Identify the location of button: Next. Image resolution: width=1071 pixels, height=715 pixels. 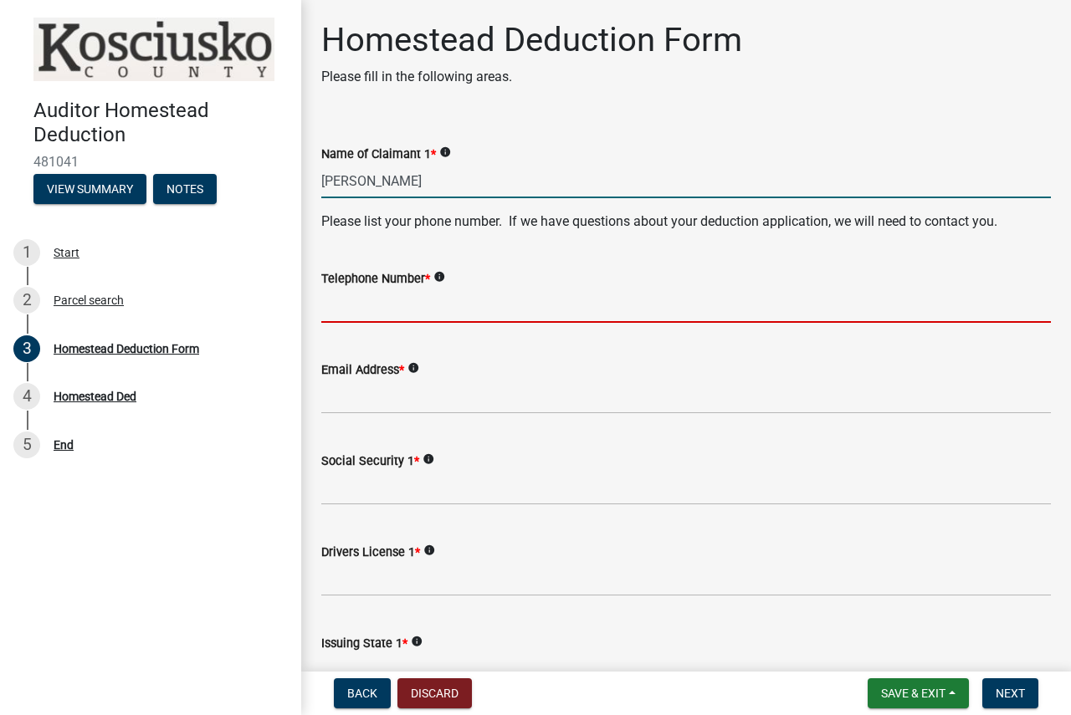
(1010, 693).